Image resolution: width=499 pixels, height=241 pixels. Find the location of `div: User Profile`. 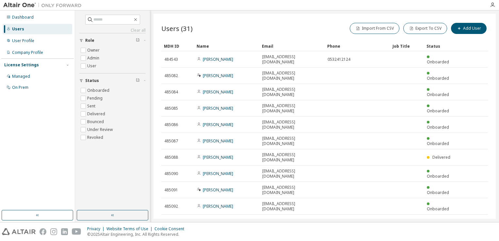

div: User Profile is located at coordinates (23, 41).